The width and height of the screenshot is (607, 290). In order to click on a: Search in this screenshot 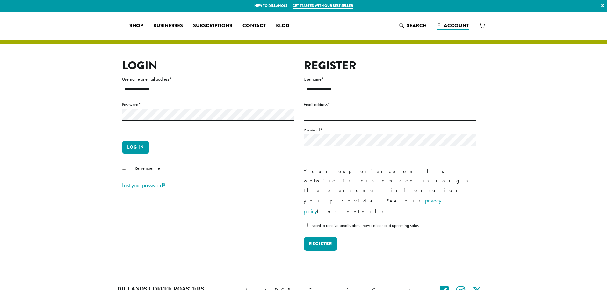, I will do `click(413, 26)`.